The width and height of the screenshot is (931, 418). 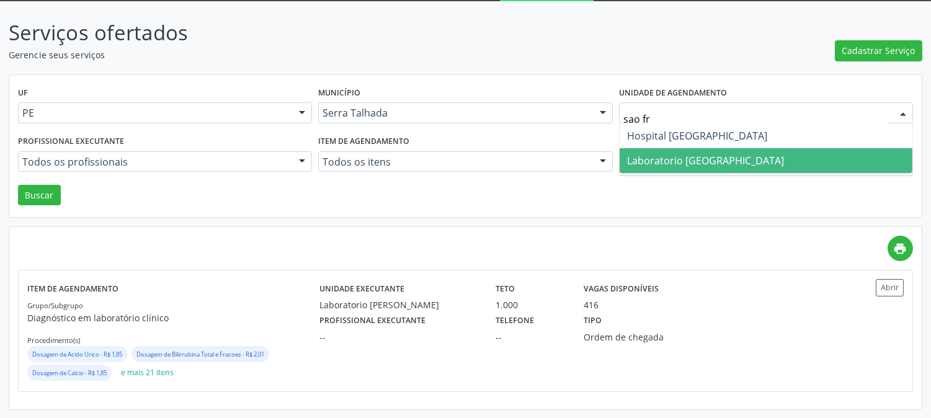 I want to click on button: e mais 21 itens, so click(x=147, y=373).